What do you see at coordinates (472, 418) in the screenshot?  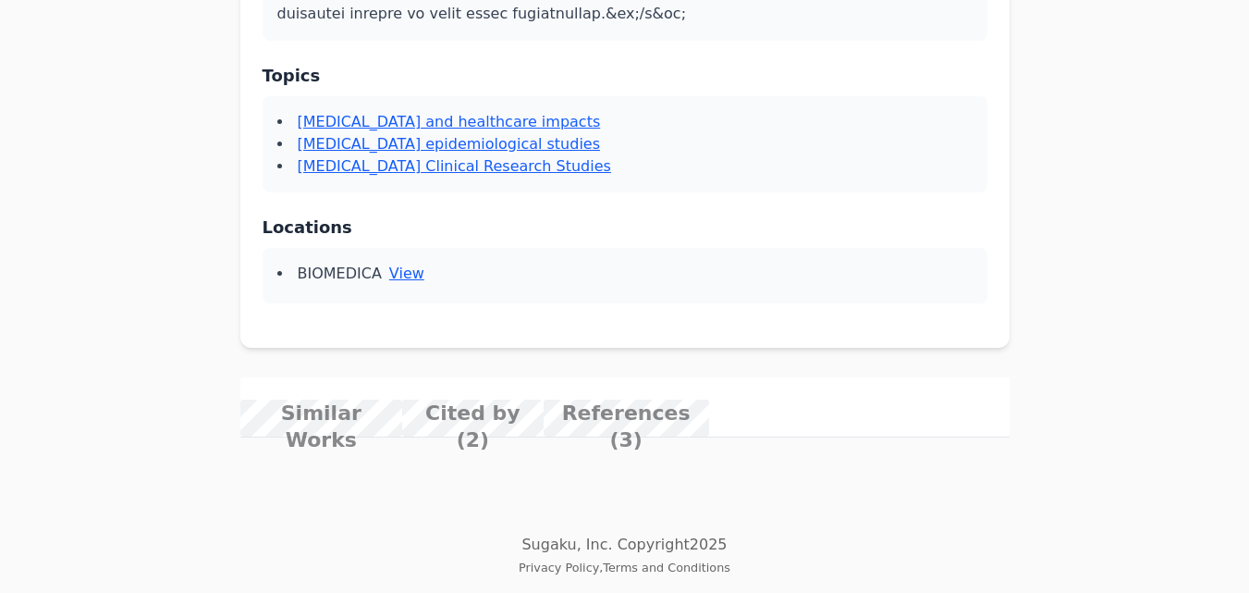 I see `input: Cited by (2)` at bounding box center [472, 418].